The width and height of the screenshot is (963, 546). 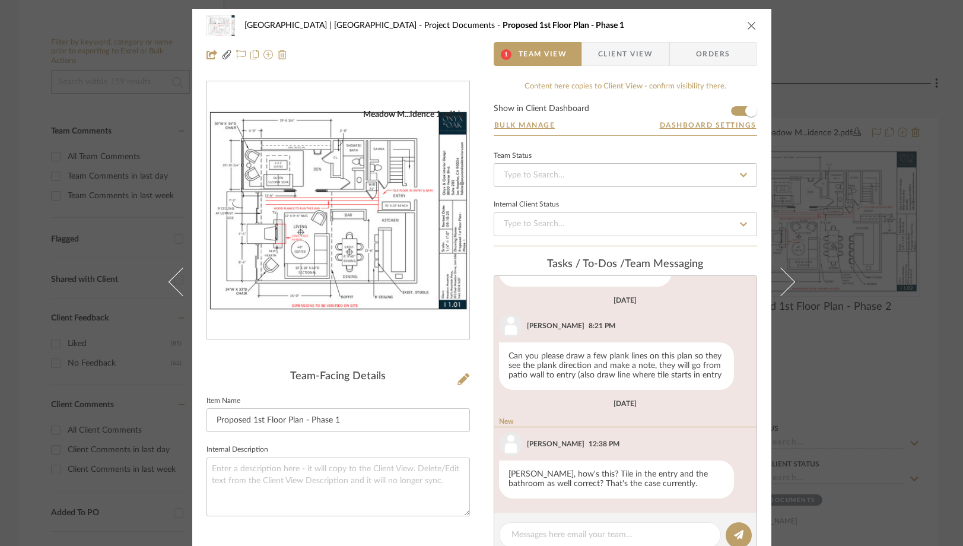 What do you see at coordinates (513, 156) in the screenshot?
I see `div: Team Status` at bounding box center [513, 156].